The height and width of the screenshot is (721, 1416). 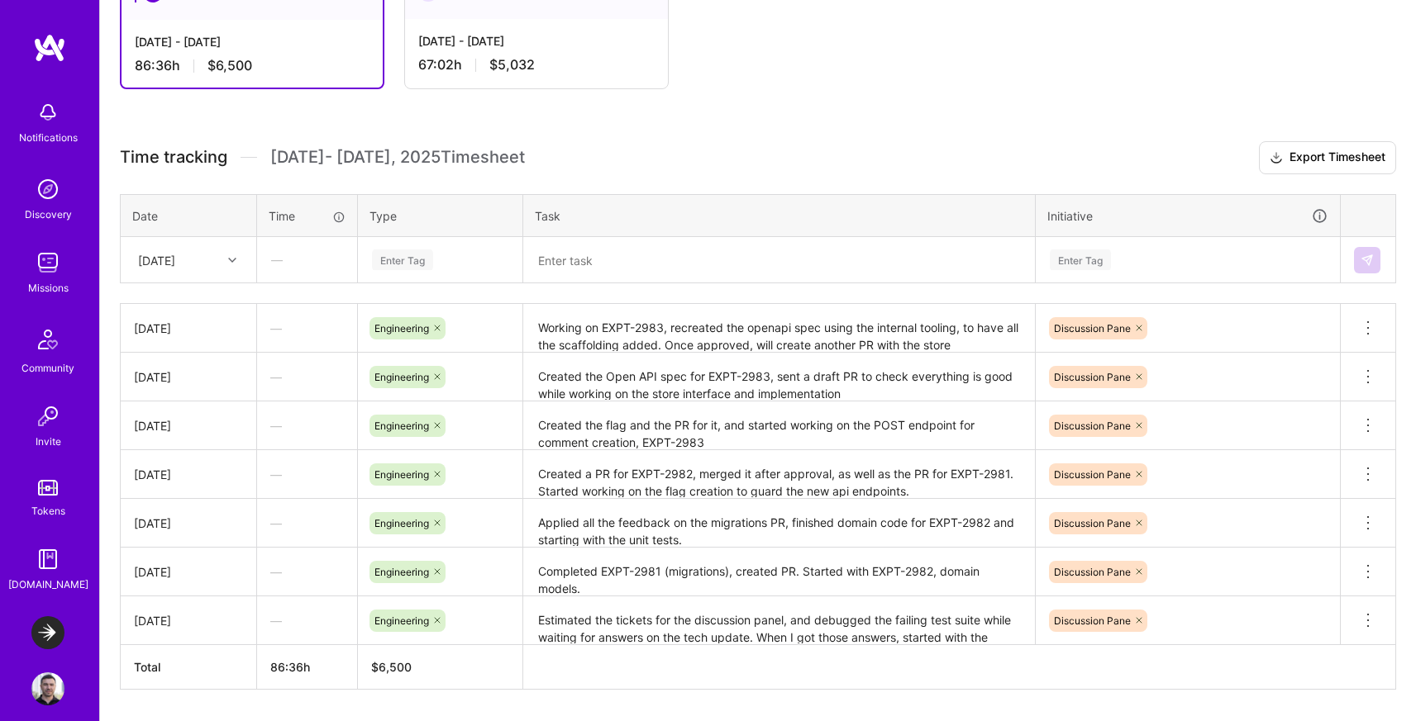 What do you see at coordinates (48, 488) in the screenshot?
I see `img: tokens` at bounding box center [48, 488].